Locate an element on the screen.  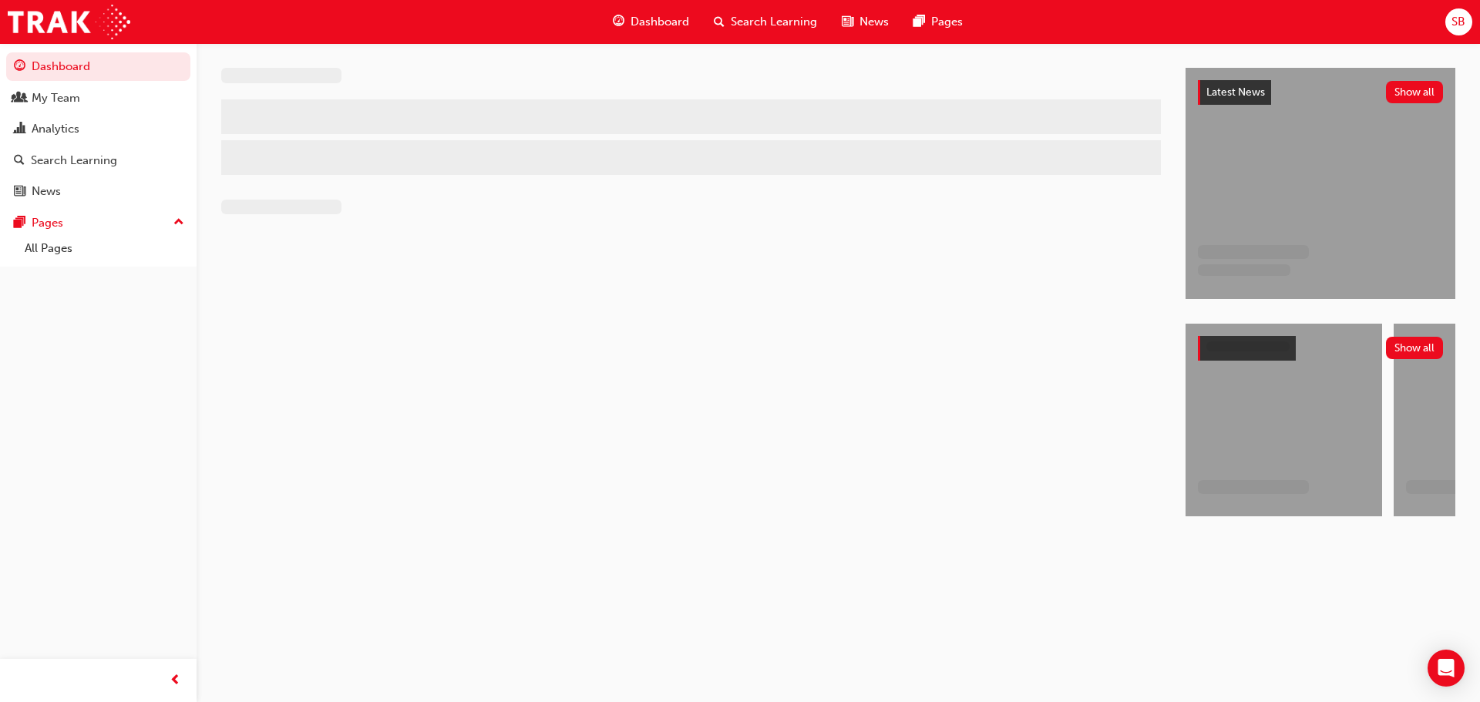
div: Pages is located at coordinates (47, 223).